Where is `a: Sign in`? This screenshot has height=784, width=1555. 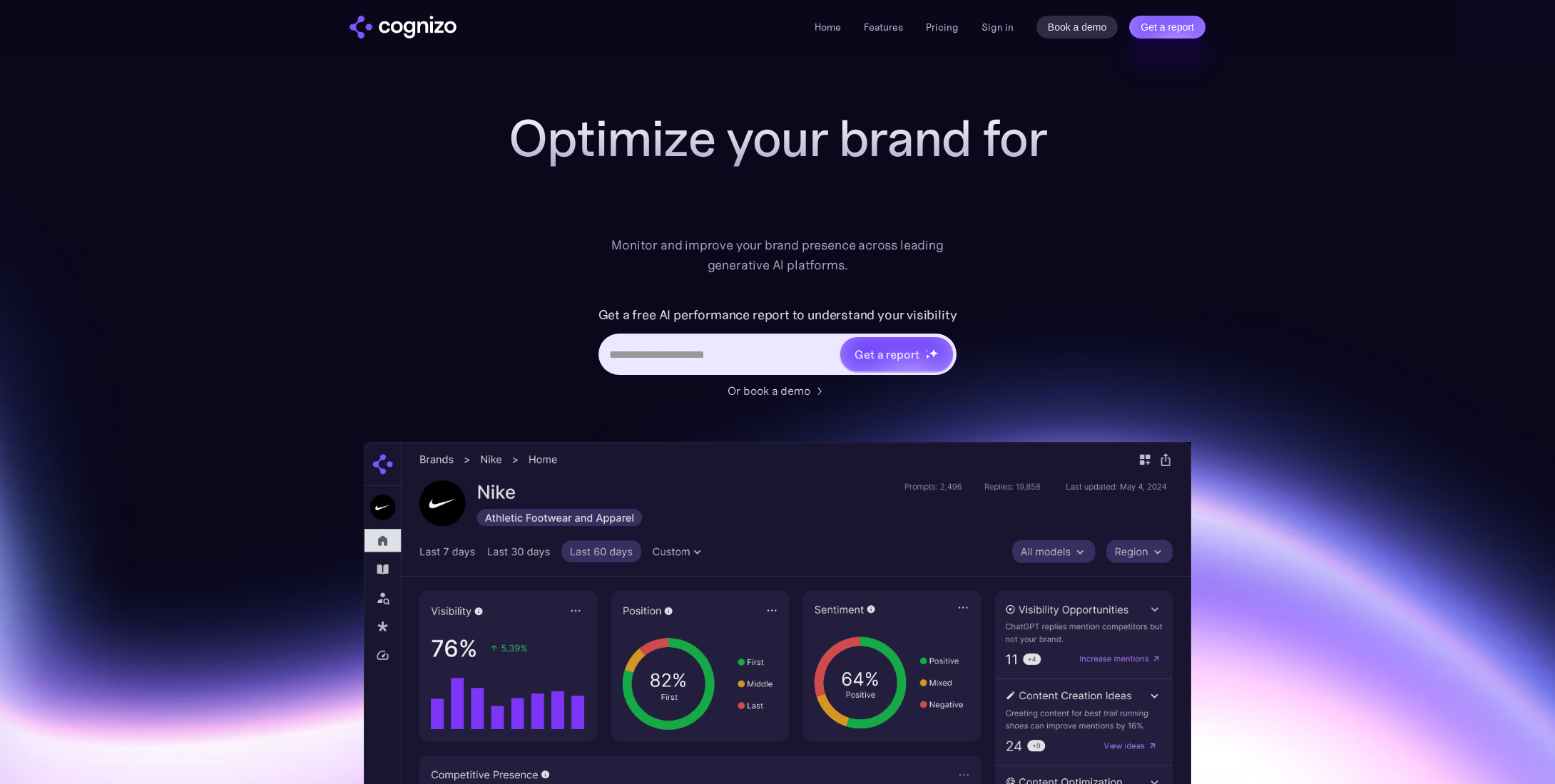
a: Sign in is located at coordinates (997, 27).